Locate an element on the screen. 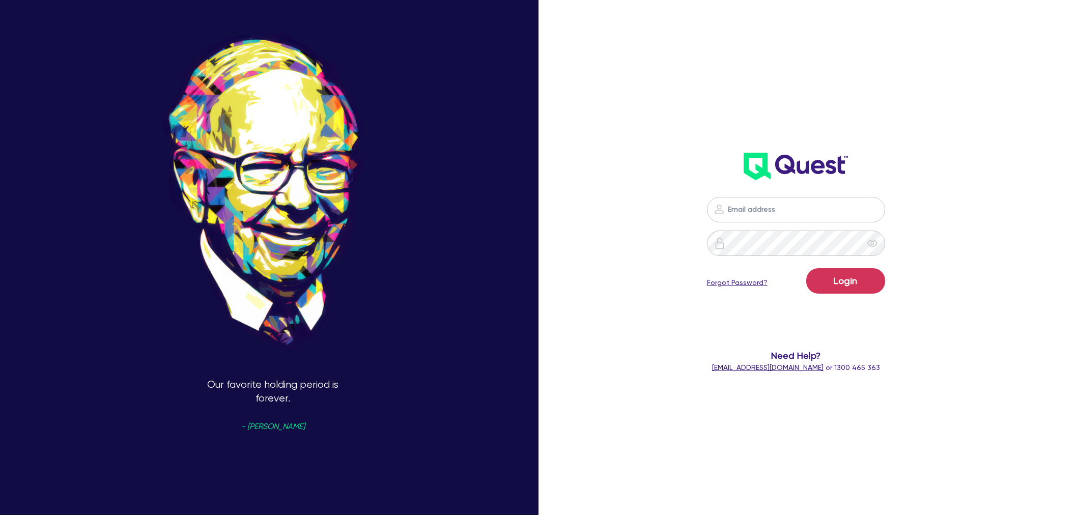  img: wH2k97JdezQIQAAAABJRU5ErkJggg== is located at coordinates (795, 166).